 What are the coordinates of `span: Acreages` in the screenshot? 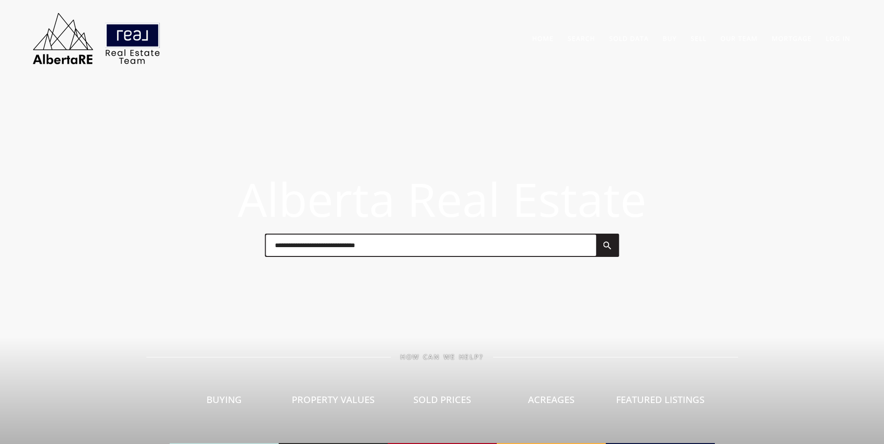 It's located at (551, 400).